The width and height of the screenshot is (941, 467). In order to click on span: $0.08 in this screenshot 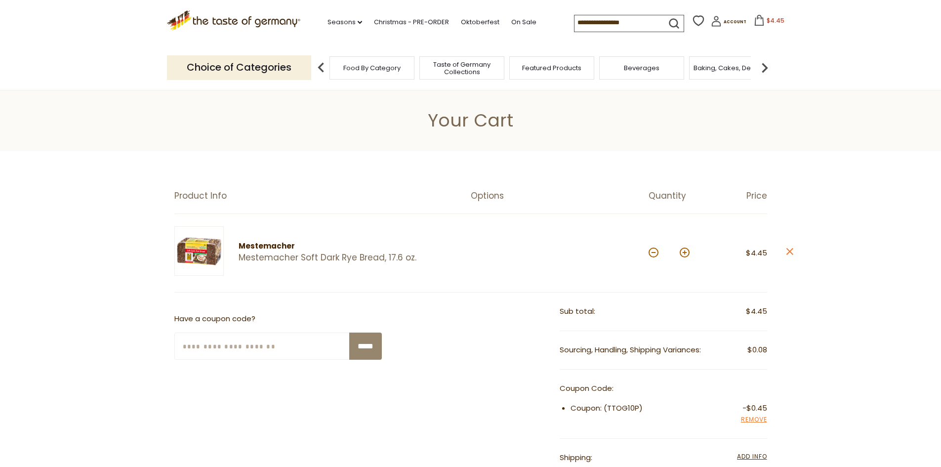, I will do `click(757, 350)`.